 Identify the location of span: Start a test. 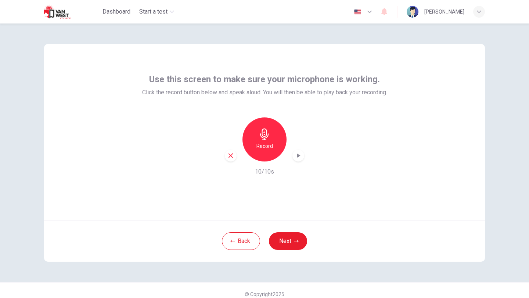
(153, 12).